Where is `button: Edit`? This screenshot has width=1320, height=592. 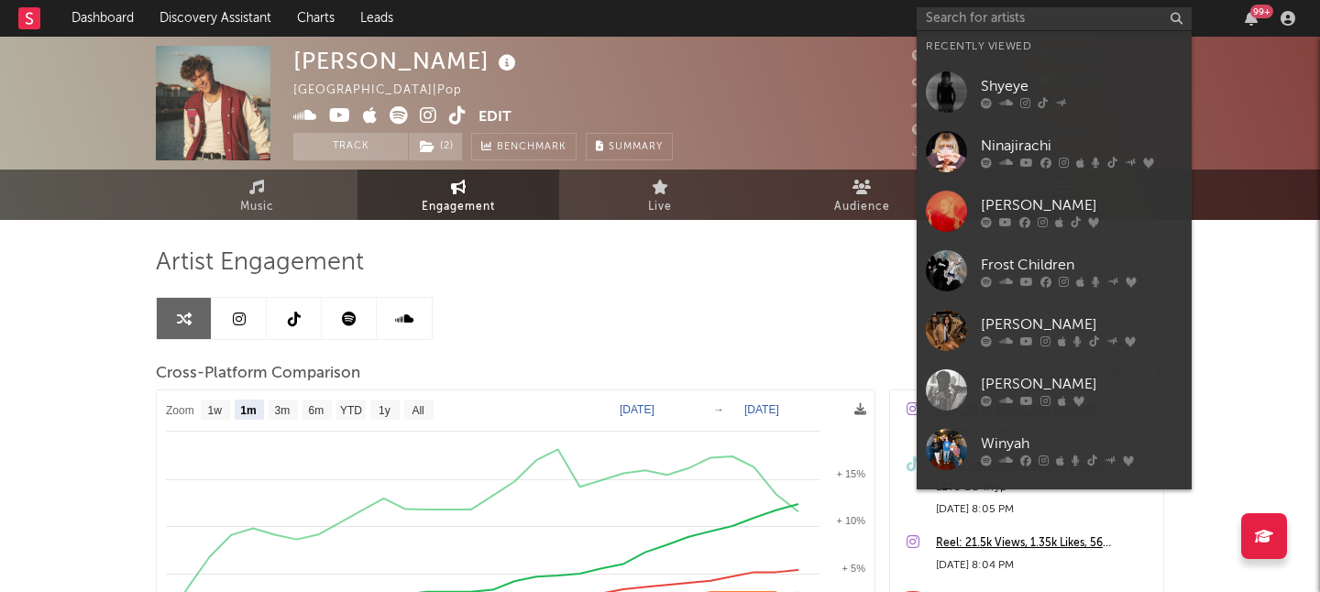
button: Edit is located at coordinates (495, 117).